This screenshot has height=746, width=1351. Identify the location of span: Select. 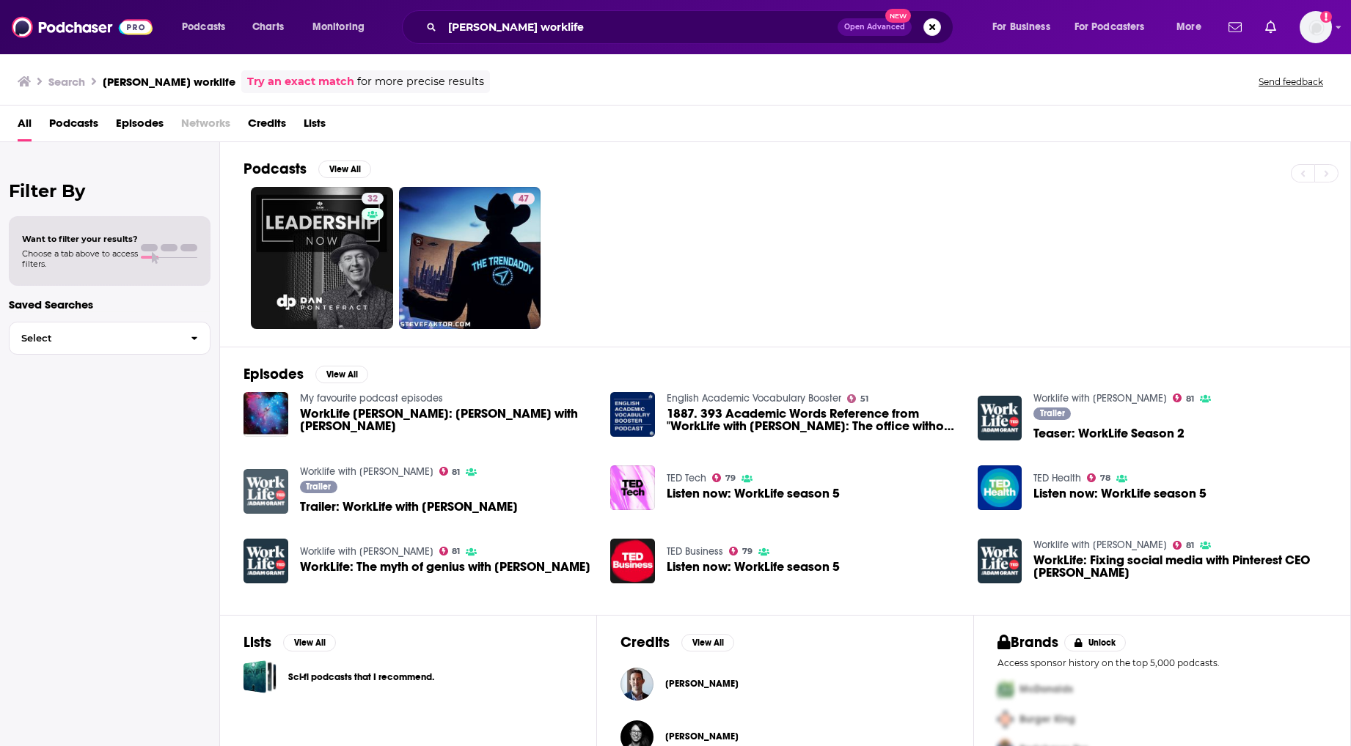
(94, 338).